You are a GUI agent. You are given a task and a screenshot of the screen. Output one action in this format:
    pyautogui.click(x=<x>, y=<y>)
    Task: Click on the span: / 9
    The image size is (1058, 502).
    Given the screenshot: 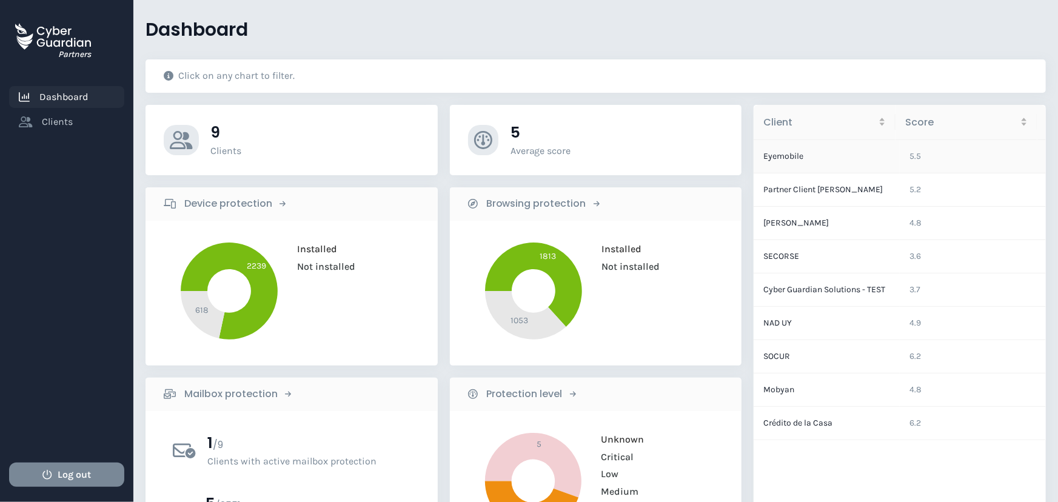 What is the action you would take?
    pyautogui.click(x=218, y=444)
    